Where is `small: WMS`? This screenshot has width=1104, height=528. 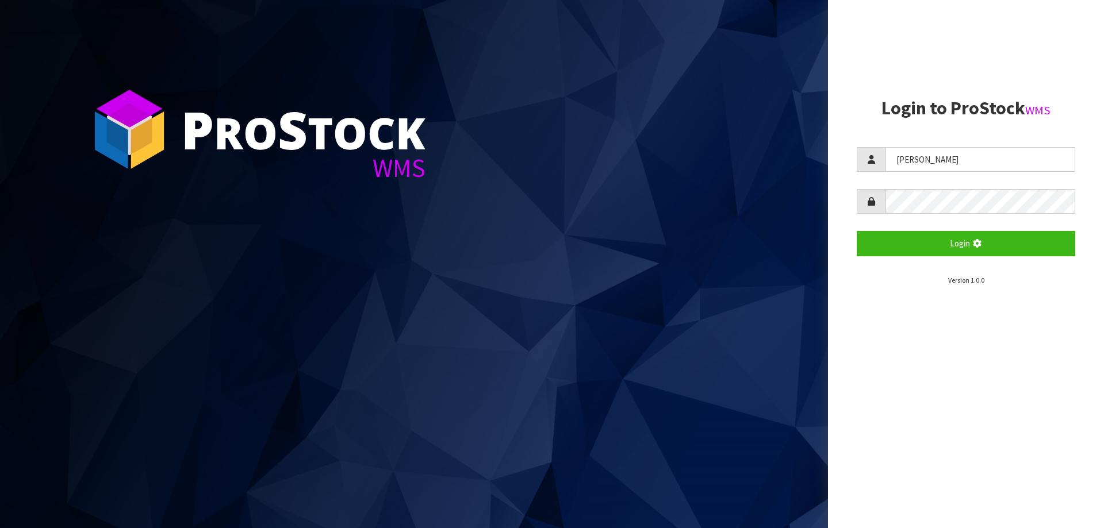 small: WMS is located at coordinates (1038, 110).